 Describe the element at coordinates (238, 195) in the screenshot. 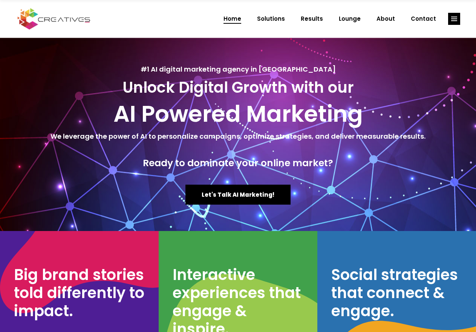

I see `a: Let's Talk AI Marketing!` at that location.